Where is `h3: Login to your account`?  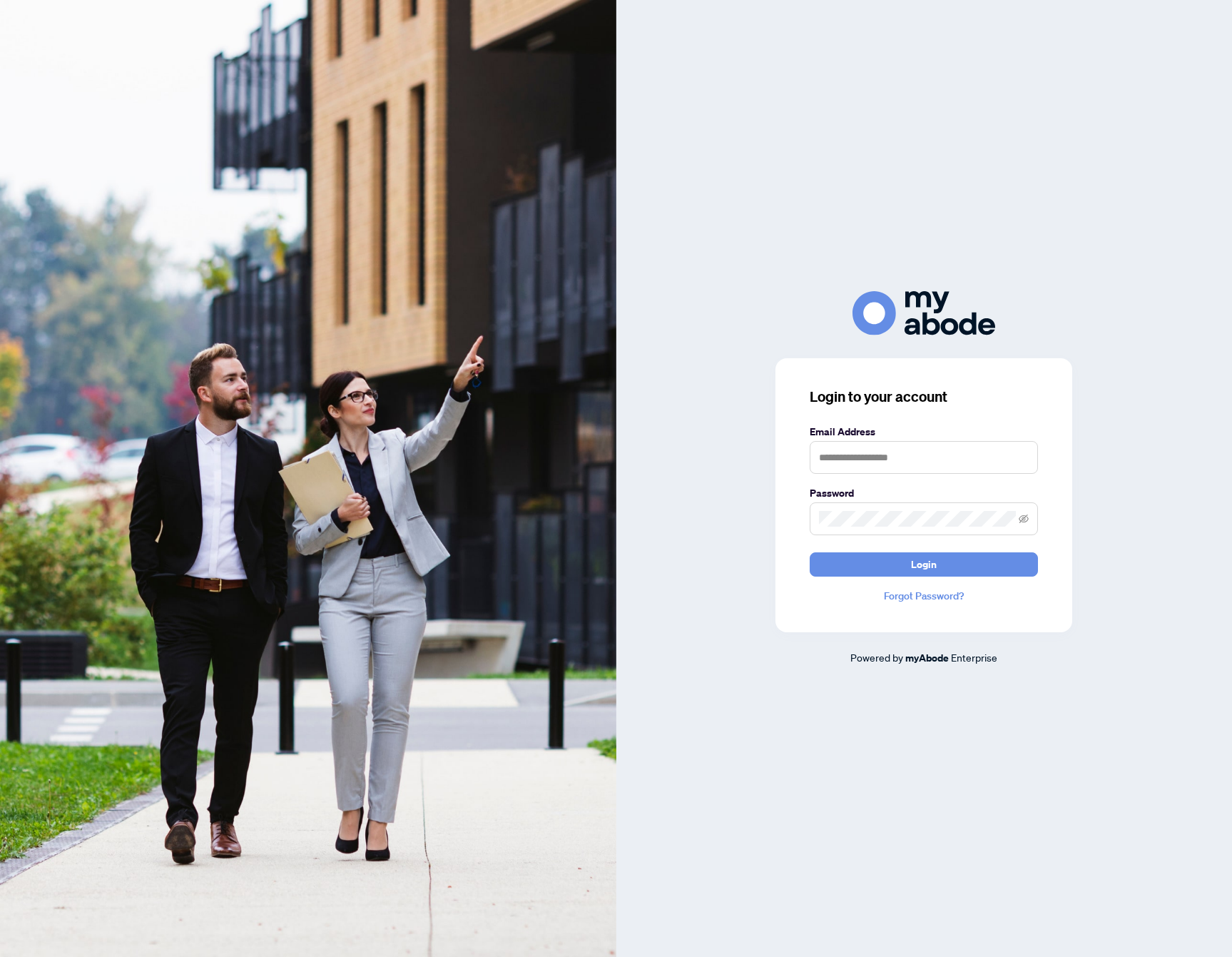
h3: Login to your account is located at coordinates (924, 397).